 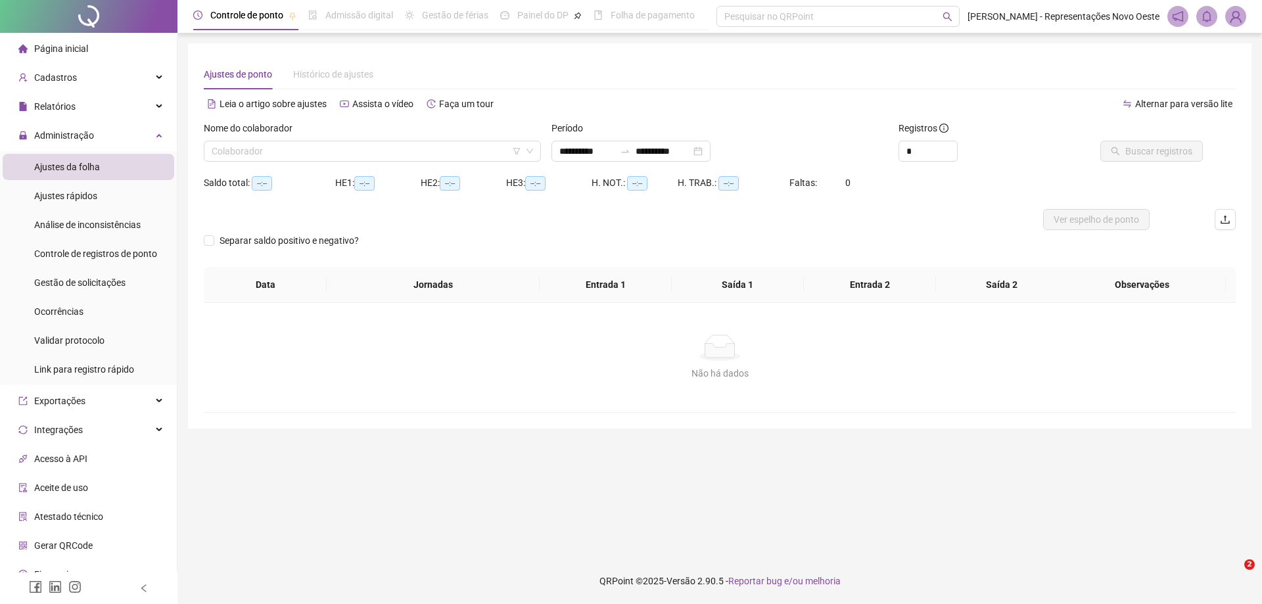 What do you see at coordinates (59, 312) in the screenshot?
I see `span: Ocorrências` at bounding box center [59, 312].